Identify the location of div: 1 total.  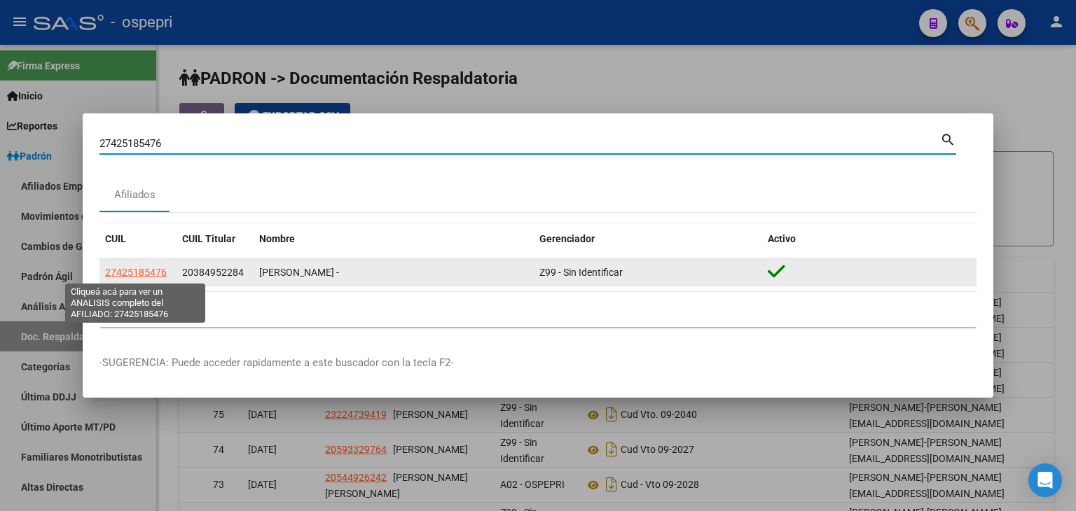
(538, 310).